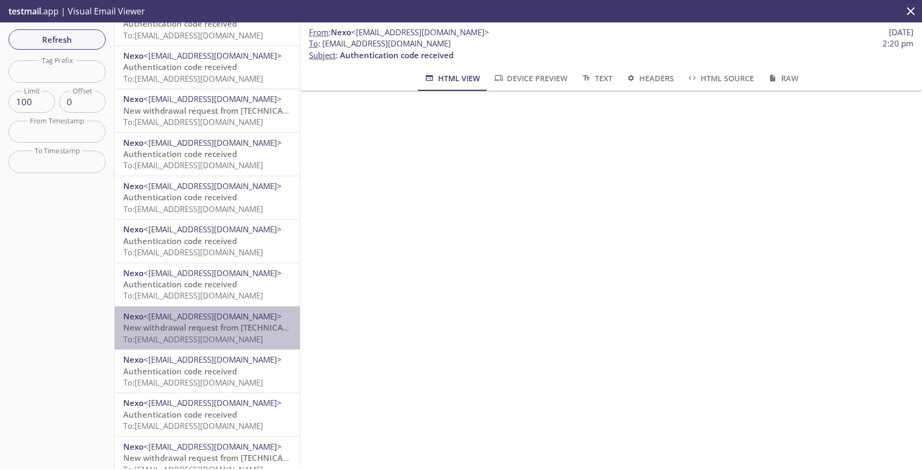 This screenshot has height=470, width=922. I want to click on span: From, so click(319, 32).